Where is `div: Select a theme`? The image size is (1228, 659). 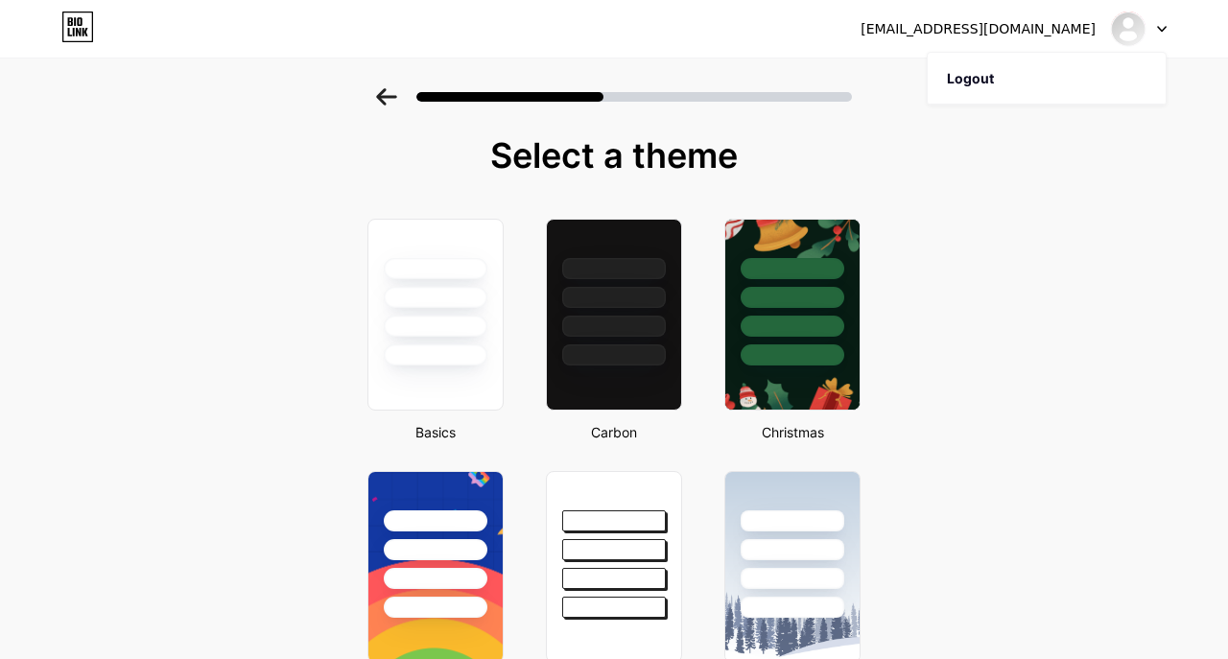 div: Select a theme is located at coordinates (614, 155).